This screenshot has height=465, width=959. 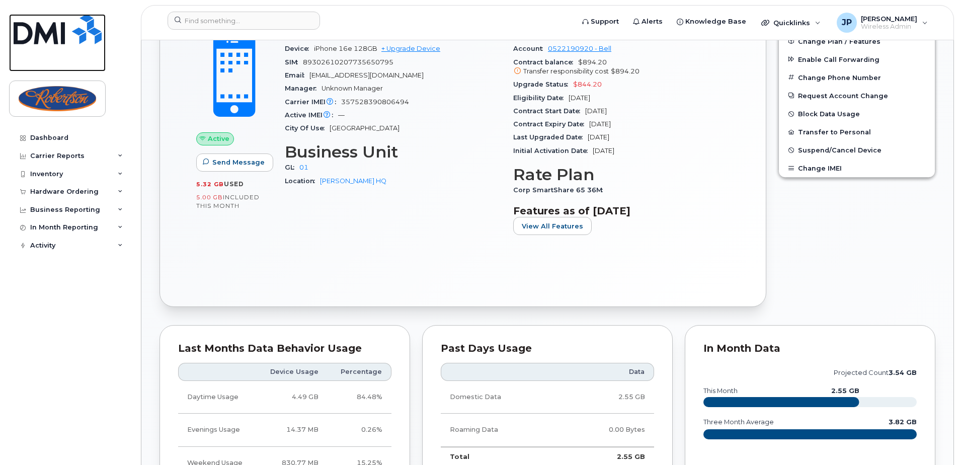 I want to click on span: 89302610207735650795, so click(x=348, y=62).